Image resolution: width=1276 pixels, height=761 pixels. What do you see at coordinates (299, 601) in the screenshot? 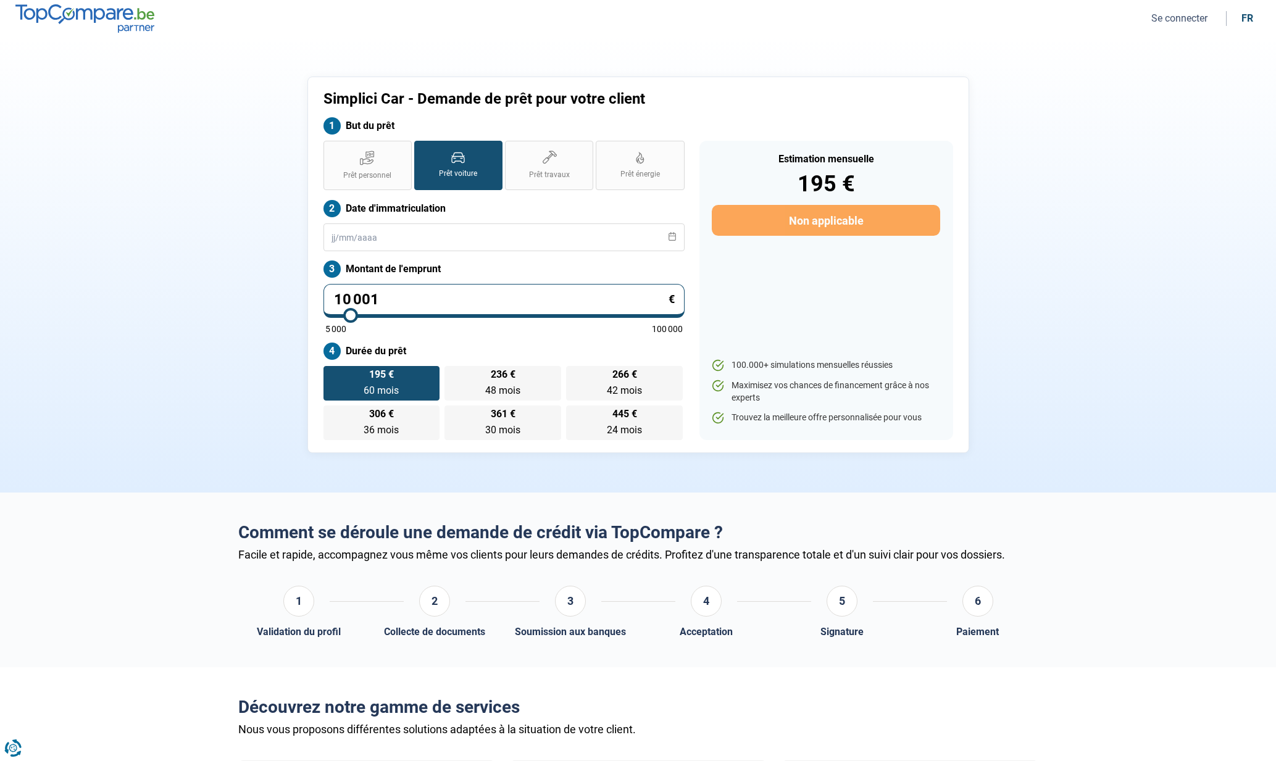
I see `div: 1` at bounding box center [299, 601].